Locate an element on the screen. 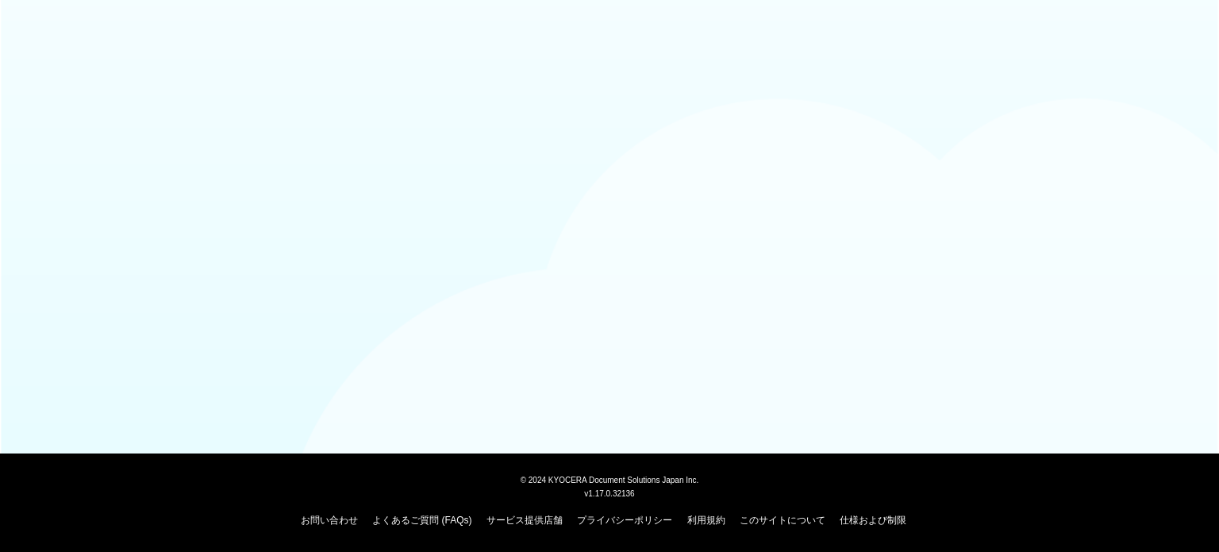 The image size is (1219, 552). a: プライバシーポリシー is located at coordinates (625, 520).